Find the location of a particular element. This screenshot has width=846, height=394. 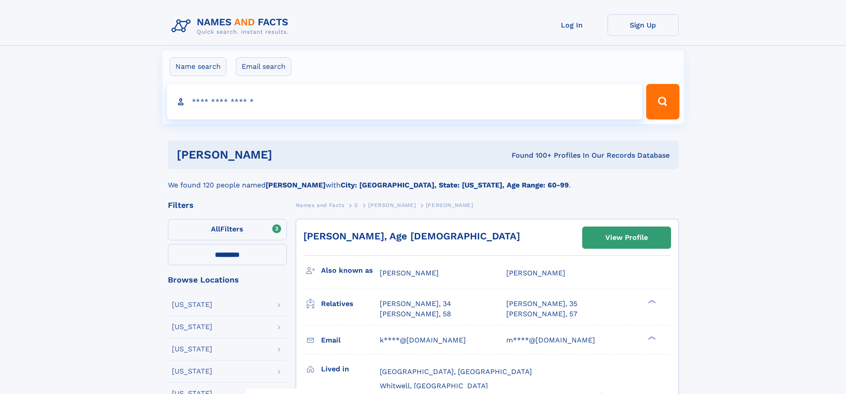

h3: Relatives is located at coordinates (350, 304).